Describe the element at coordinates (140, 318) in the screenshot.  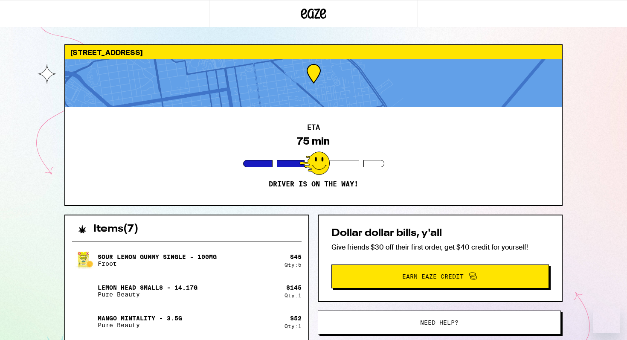
I see `p: Mango Mintality - 3.5g` at that location.